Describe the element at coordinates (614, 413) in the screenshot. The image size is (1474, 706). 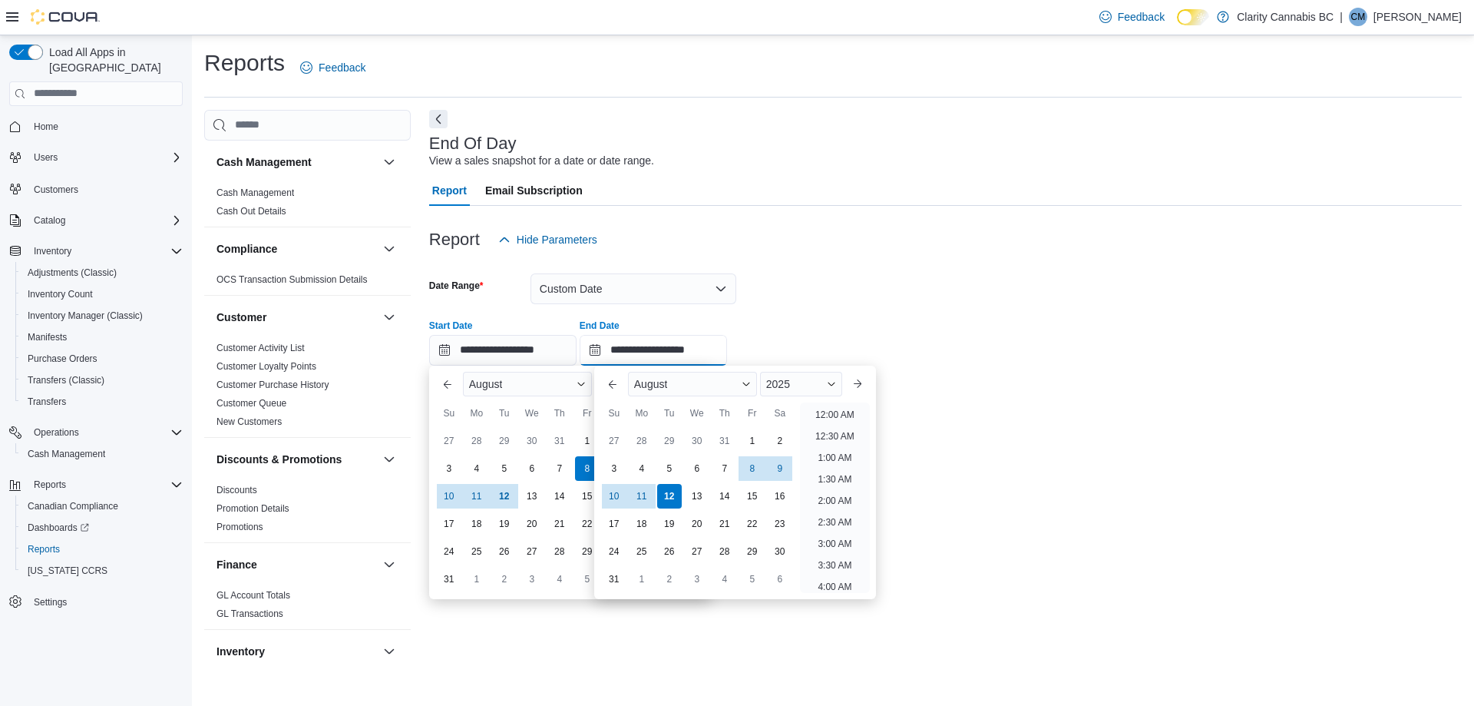
I see `div: Su` at that location.